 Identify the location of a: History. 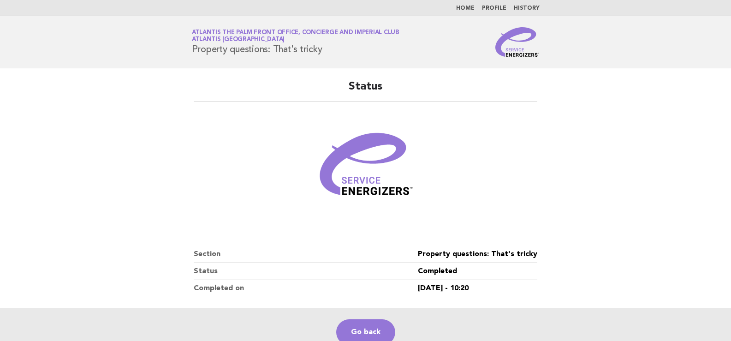
(526, 8).